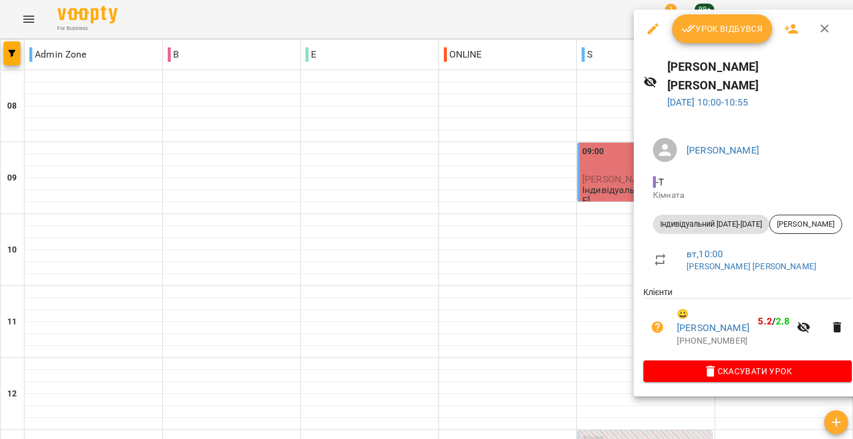 Image resolution: width=853 pixels, height=439 pixels. I want to click on button: Скасувати Урок, so click(748, 371).